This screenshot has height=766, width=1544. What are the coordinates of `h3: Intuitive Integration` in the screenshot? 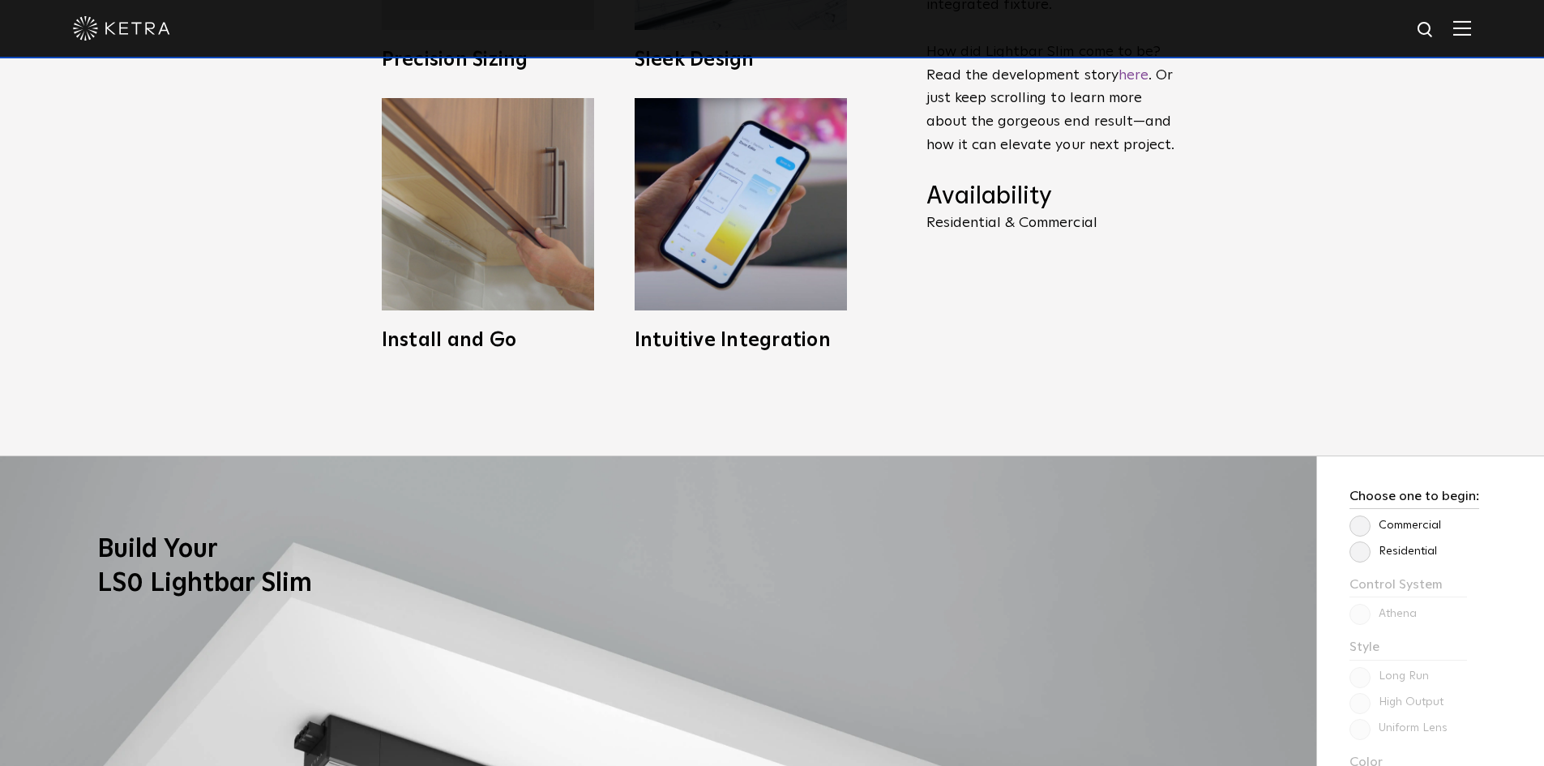 It's located at (741, 340).